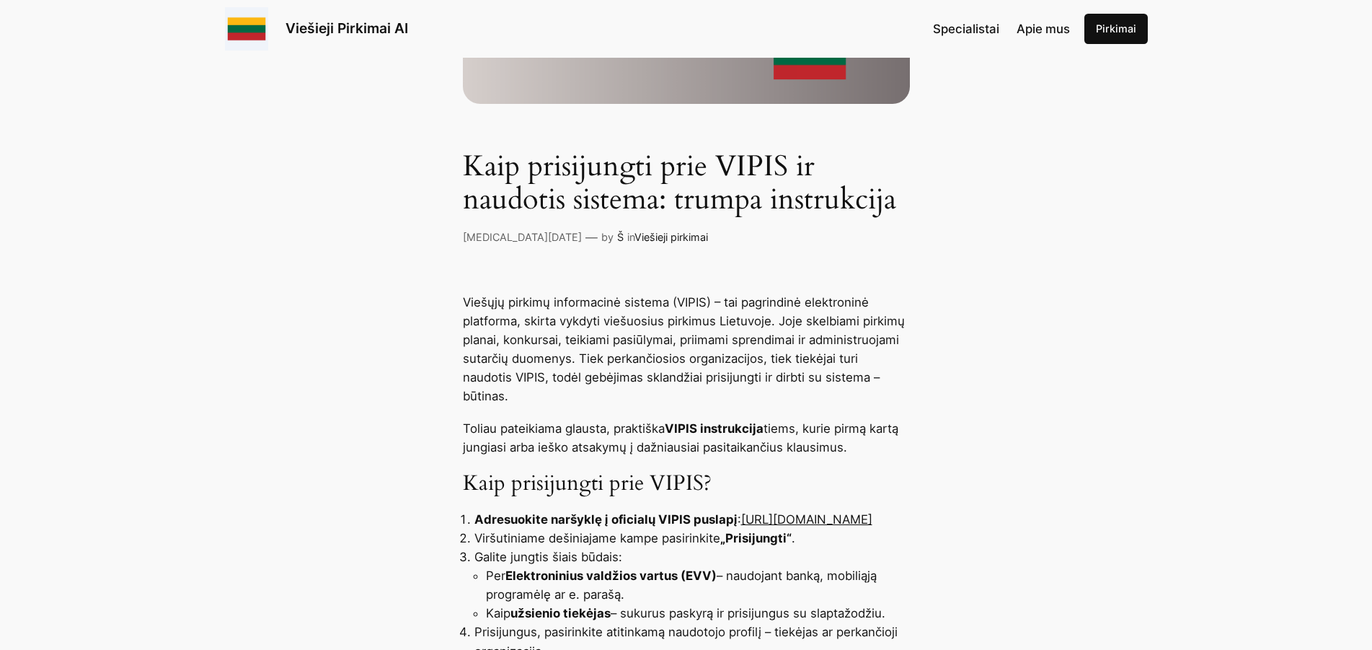  What do you see at coordinates (714, 428) in the screenshot?
I see `strong: VIPIS instrukcija` at bounding box center [714, 428].